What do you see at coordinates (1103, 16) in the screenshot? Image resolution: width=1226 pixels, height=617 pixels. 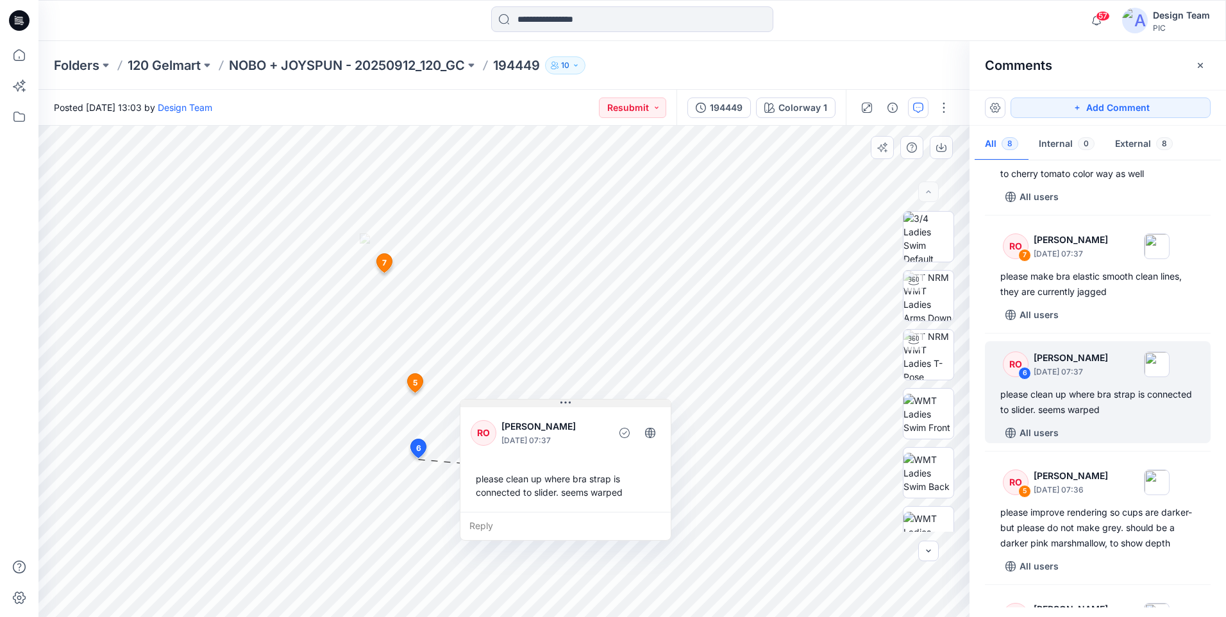 I see `span: 57` at bounding box center [1103, 16].